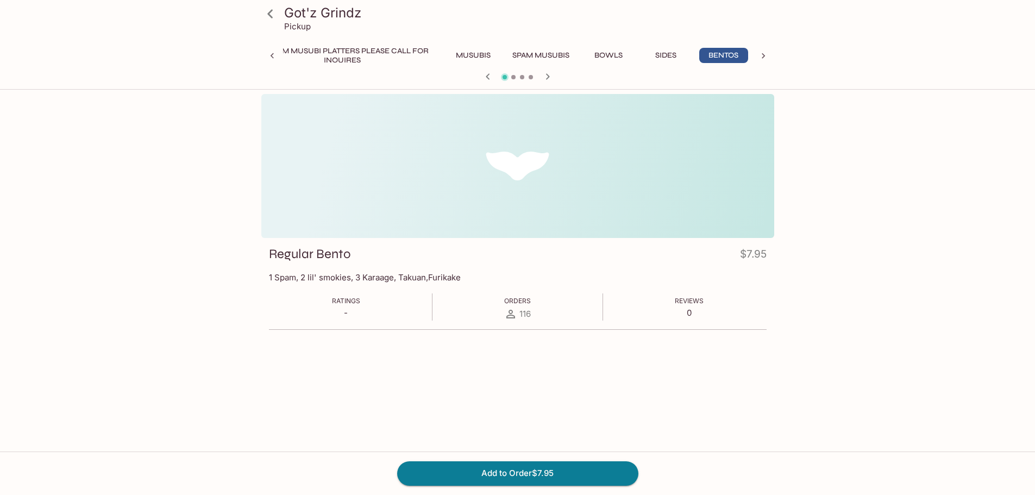 The image size is (1035, 495). Describe the element at coordinates (518, 473) in the screenshot. I see `button: Add to Order$7.95` at that location.